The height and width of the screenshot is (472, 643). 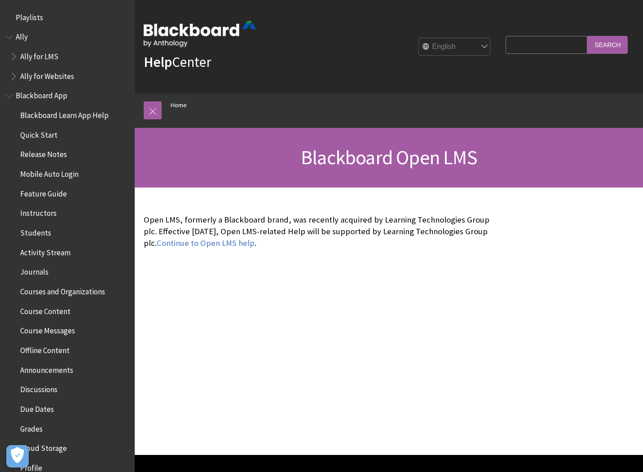 I want to click on span: Feature Guide, so click(x=44, y=192).